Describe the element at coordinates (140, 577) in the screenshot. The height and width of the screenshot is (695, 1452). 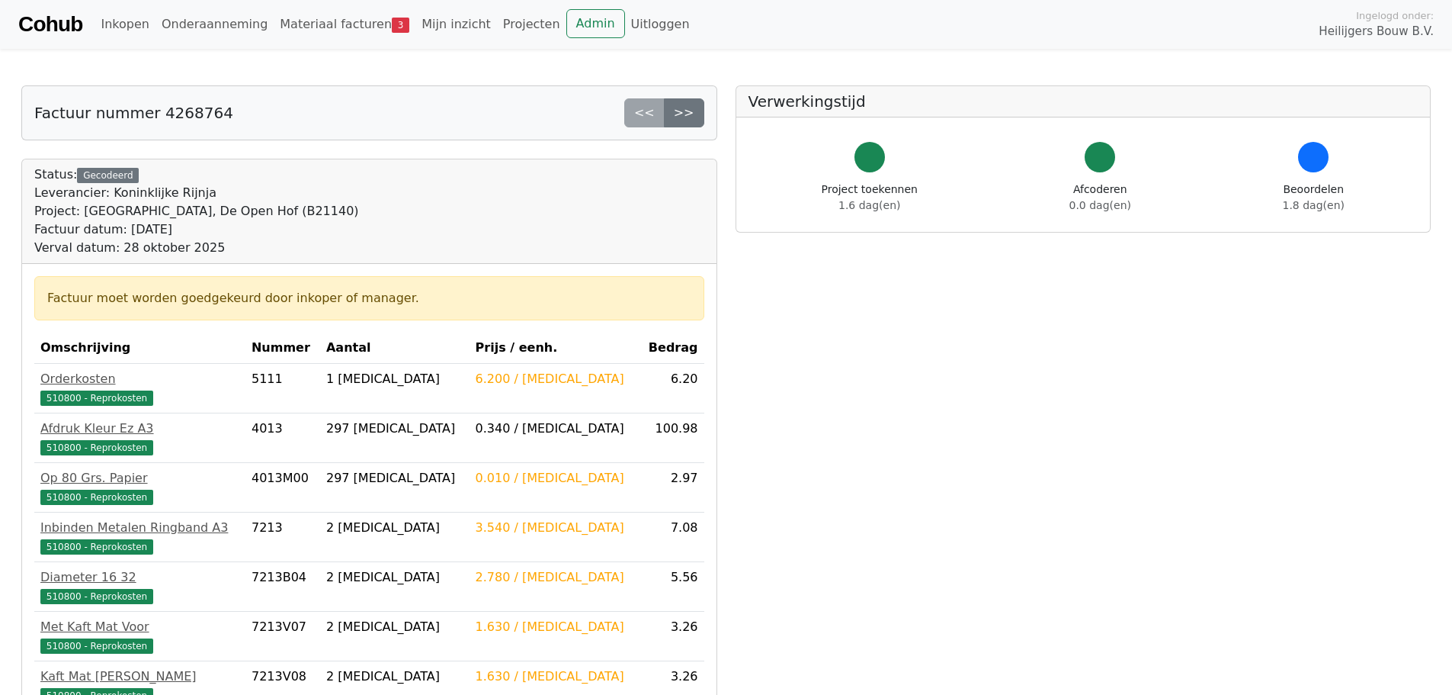
I see `div: Diameter 16 32` at that location.